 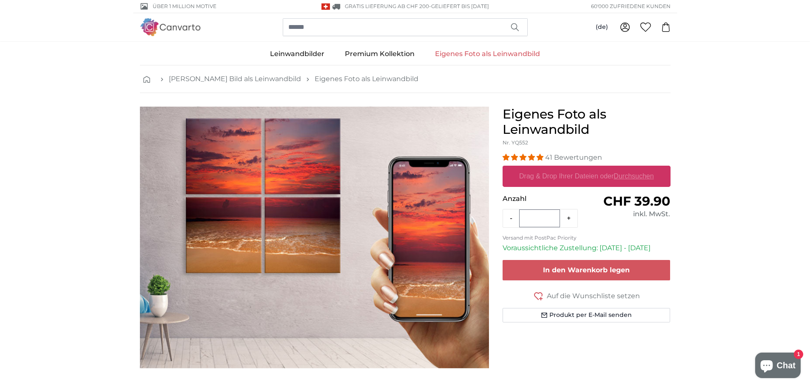 I want to click on button: Auf die Wunschliste setzen, so click(x=586, y=296).